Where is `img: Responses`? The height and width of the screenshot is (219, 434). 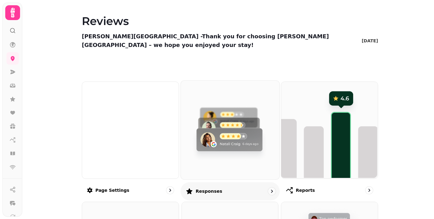 img: Responses is located at coordinates (229, 129).